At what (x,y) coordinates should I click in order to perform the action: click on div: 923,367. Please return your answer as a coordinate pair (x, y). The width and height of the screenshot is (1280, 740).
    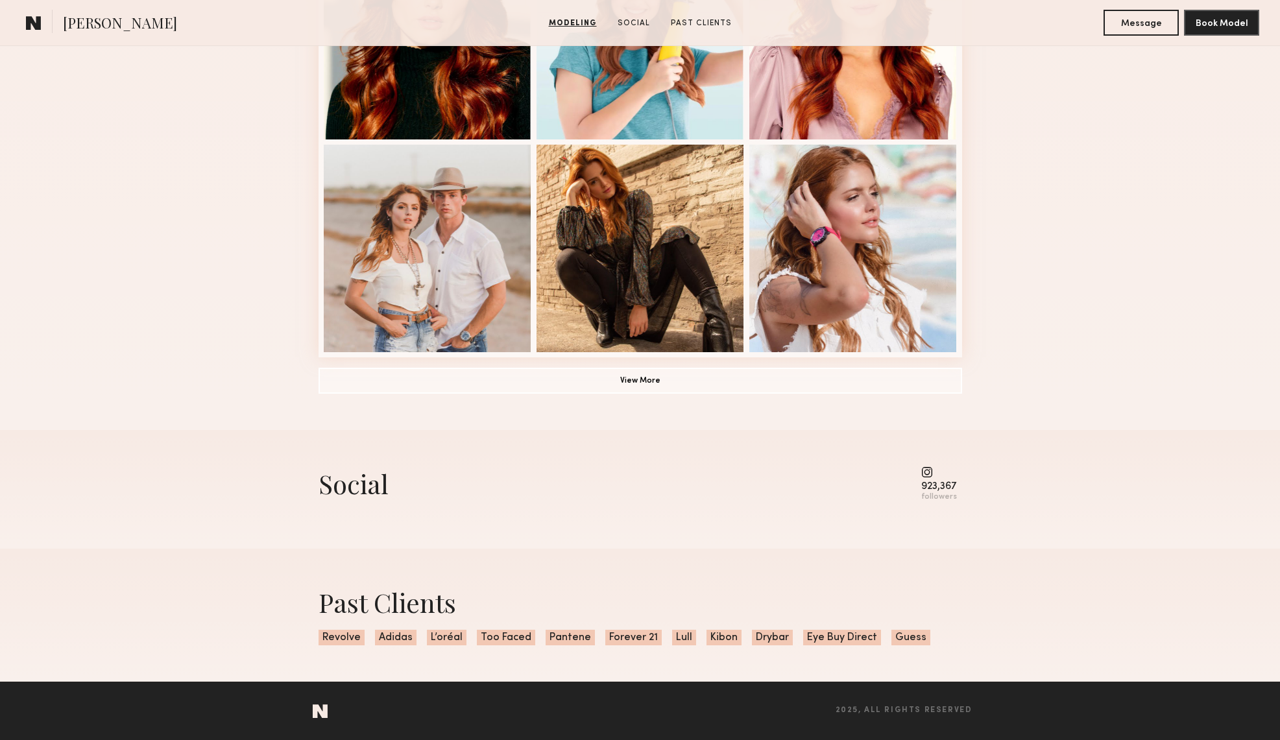
    Looking at the image, I should click on (939, 487).